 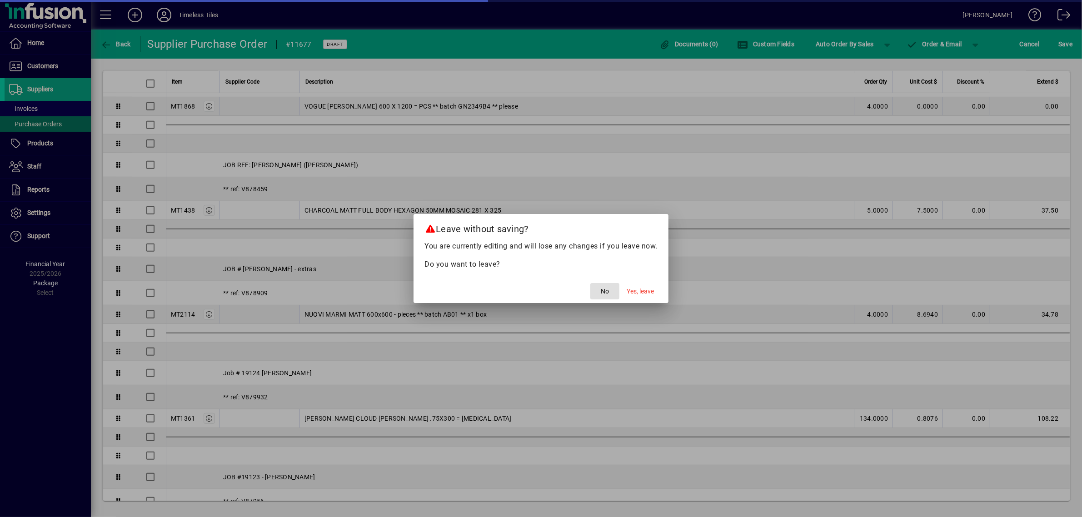 What do you see at coordinates (605, 291) in the screenshot?
I see `span: No` at bounding box center [605, 291].